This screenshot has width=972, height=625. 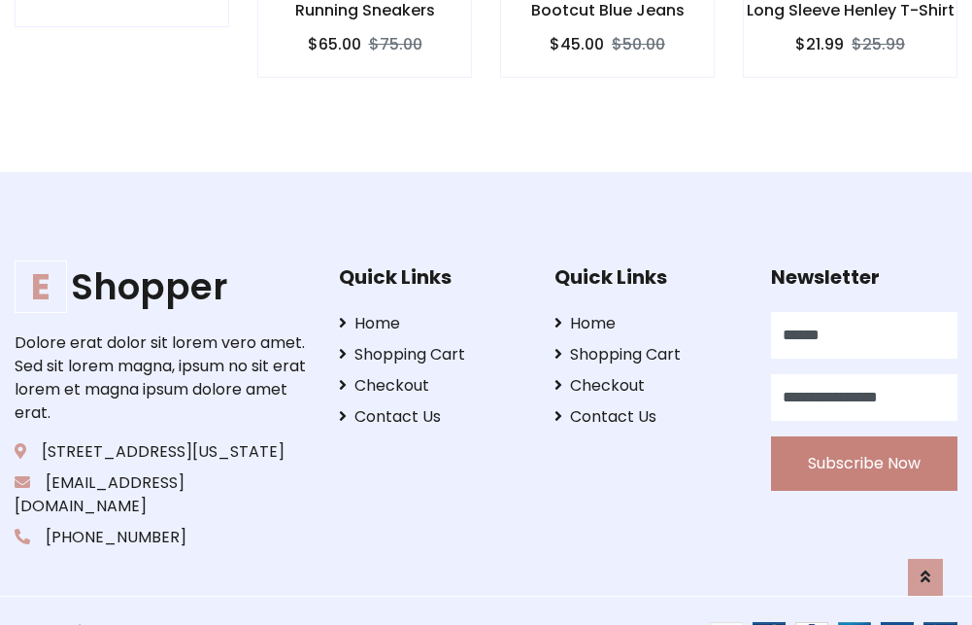 I want to click on p: Dolore erat dolor sit lorem vero amet. Sed sit lorem magna, ipsum no sit erat lorem et magna ipsu..., so click(x=161, y=378).